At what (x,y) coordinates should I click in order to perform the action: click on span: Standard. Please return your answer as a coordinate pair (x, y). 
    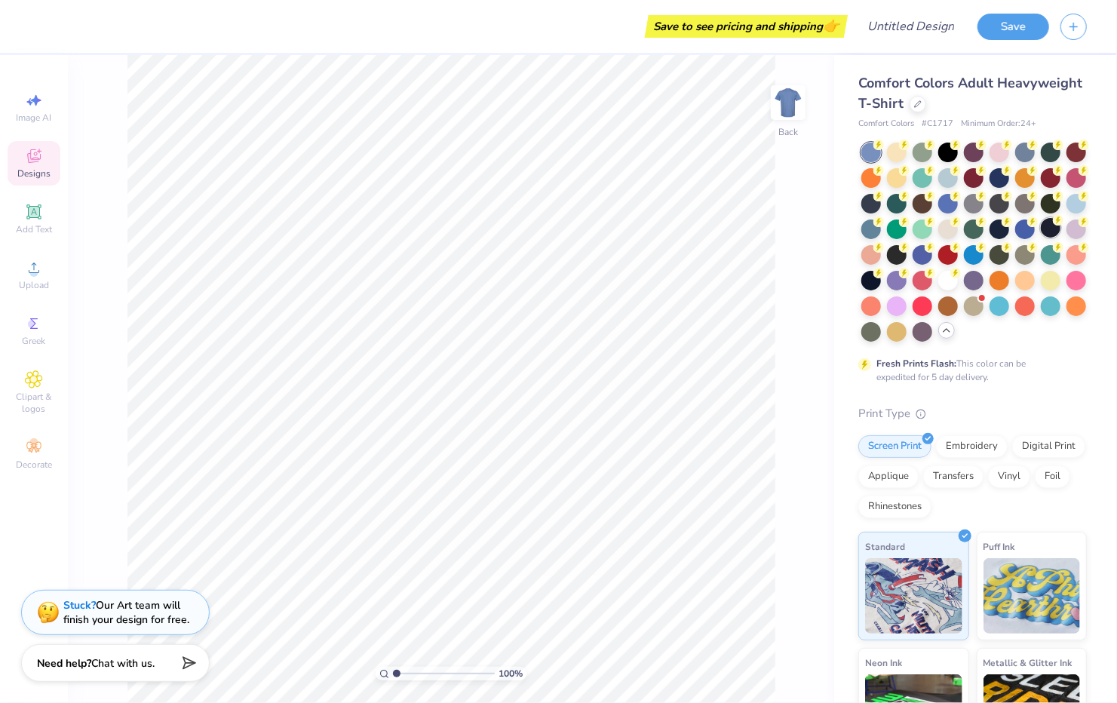
    Looking at the image, I should click on (885, 546).